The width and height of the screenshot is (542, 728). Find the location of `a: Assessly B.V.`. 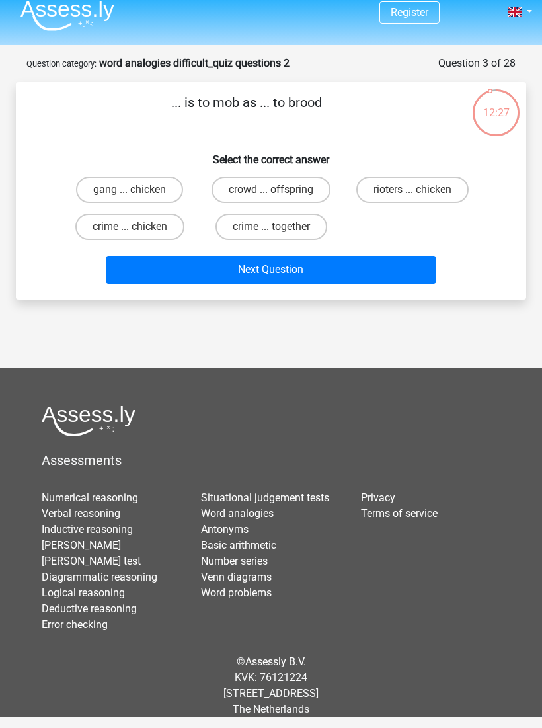

a: Assessly B.V. is located at coordinates (276, 661).